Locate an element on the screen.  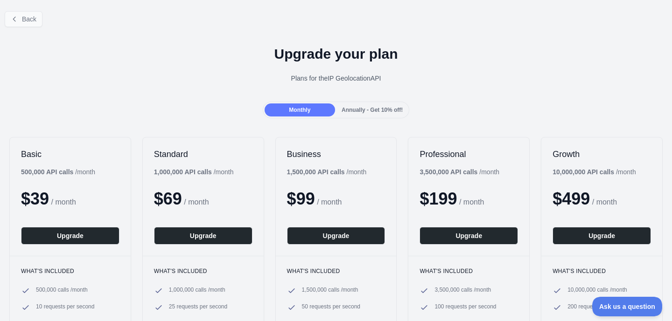
h2: Standard is located at coordinates (203, 154).